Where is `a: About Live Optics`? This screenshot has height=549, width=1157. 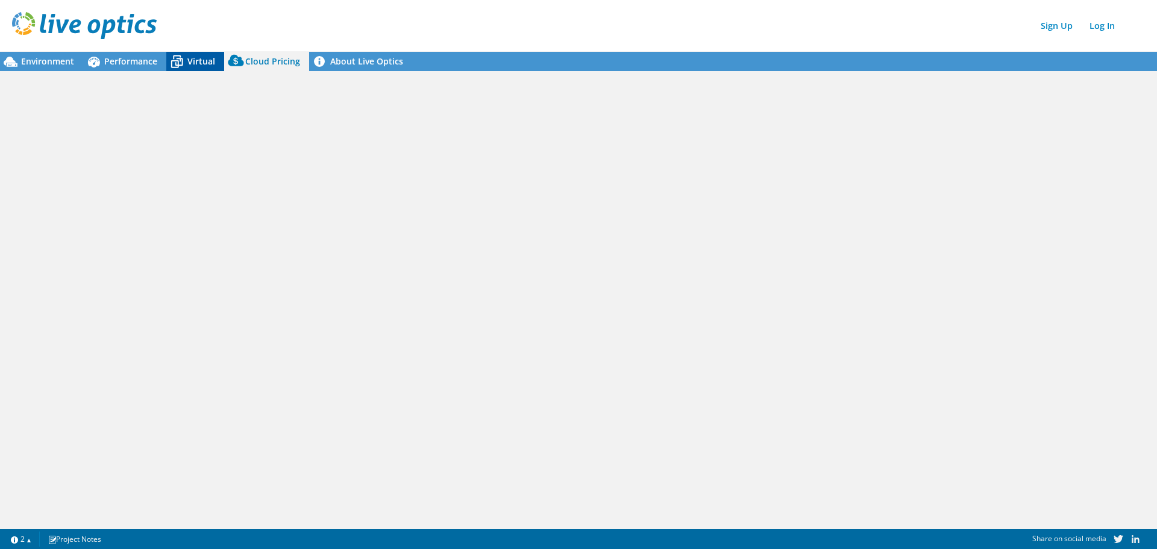
a: About Live Optics is located at coordinates (360, 61).